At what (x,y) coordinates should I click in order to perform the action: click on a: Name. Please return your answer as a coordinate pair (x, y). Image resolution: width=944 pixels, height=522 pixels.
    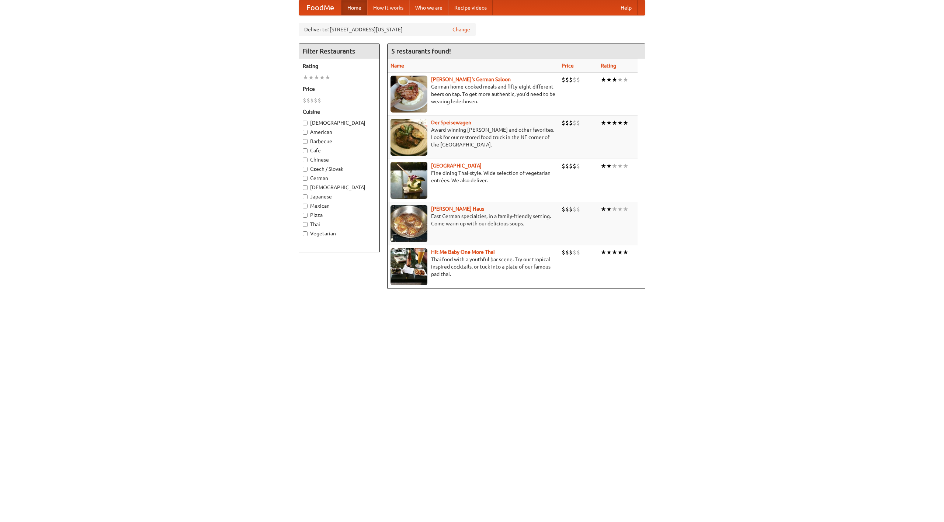
    Looking at the image, I should click on (397, 66).